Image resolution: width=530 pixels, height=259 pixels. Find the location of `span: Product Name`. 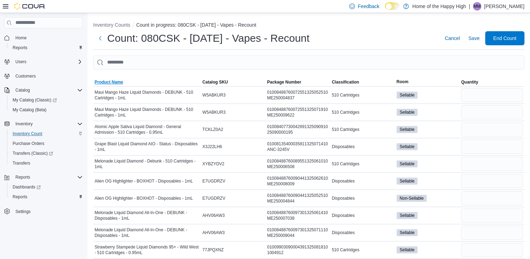

span: Product Name is located at coordinates (109, 82).